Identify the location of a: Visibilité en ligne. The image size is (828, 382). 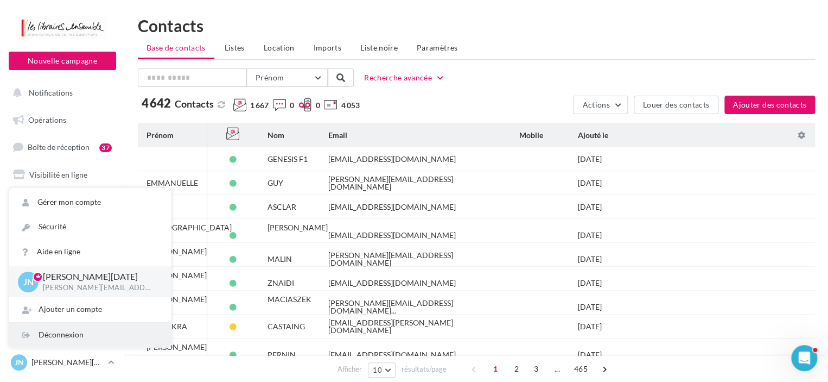
(62, 175).